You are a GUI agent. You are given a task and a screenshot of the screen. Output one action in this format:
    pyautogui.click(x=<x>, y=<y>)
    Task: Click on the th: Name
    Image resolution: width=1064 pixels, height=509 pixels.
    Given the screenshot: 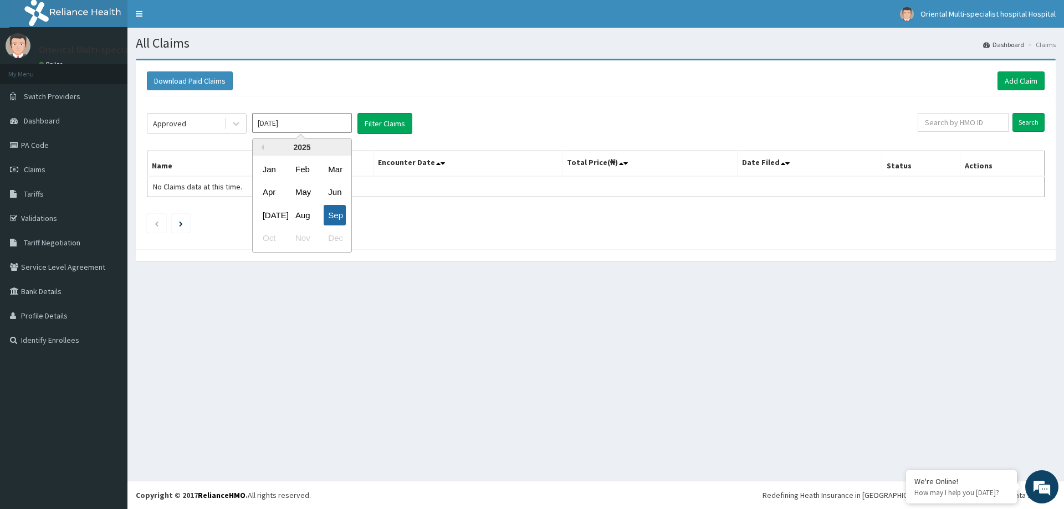 What is the action you would take?
    pyautogui.click(x=260, y=164)
    